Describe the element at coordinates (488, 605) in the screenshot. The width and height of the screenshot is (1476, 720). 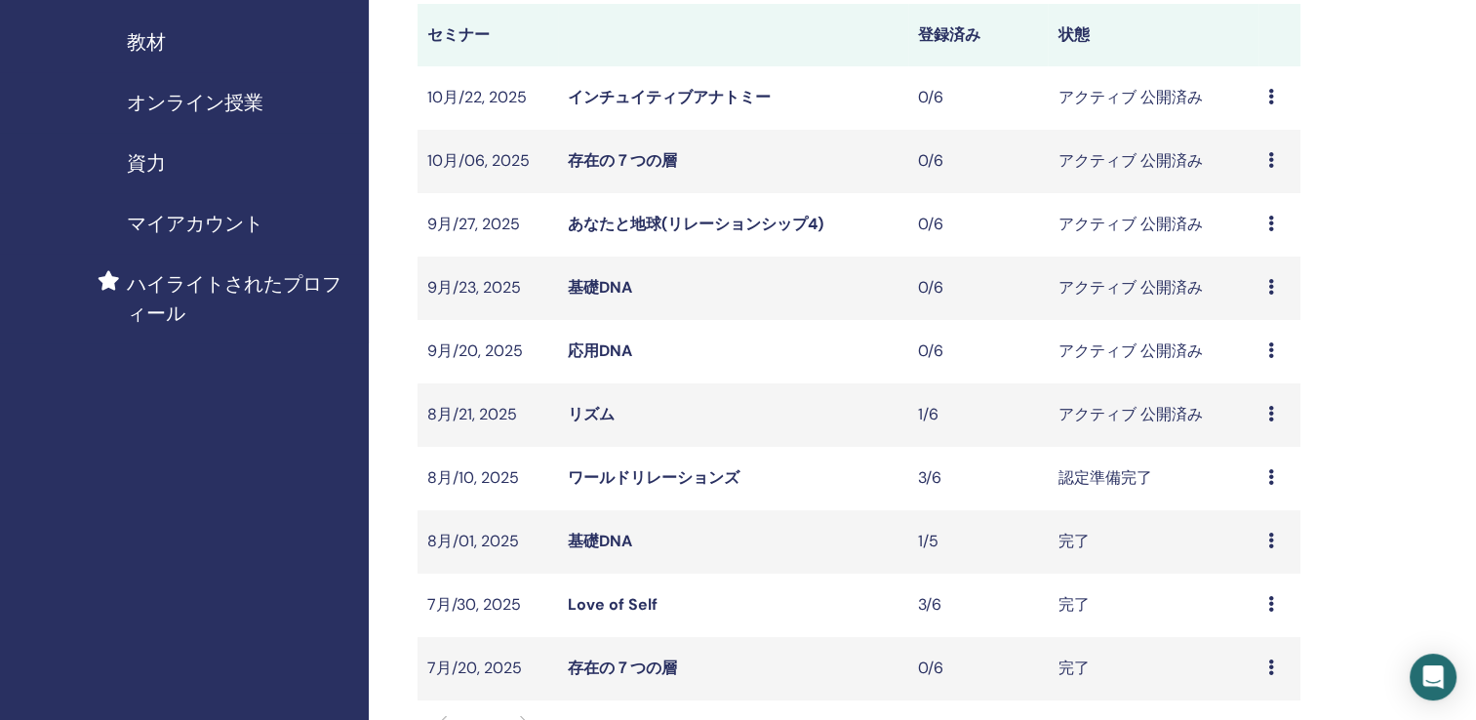
I see `td: 7月/30, 2025` at that location.